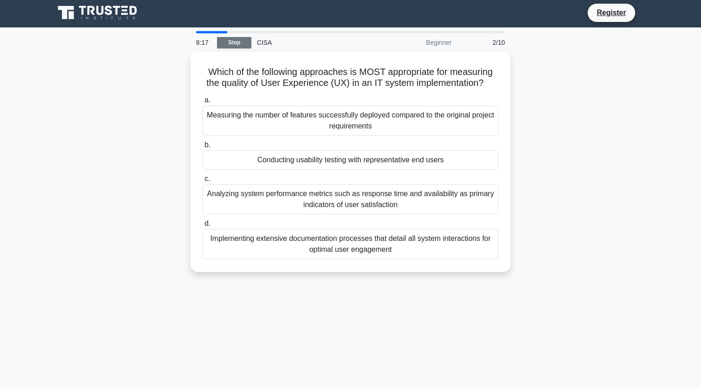  Describe the element at coordinates (611, 12) in the screenshot. I see `a: Register` at that location.